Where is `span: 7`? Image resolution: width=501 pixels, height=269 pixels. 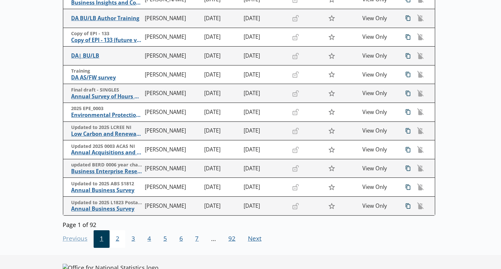
span: 7 is located at coordinates (197, 239).